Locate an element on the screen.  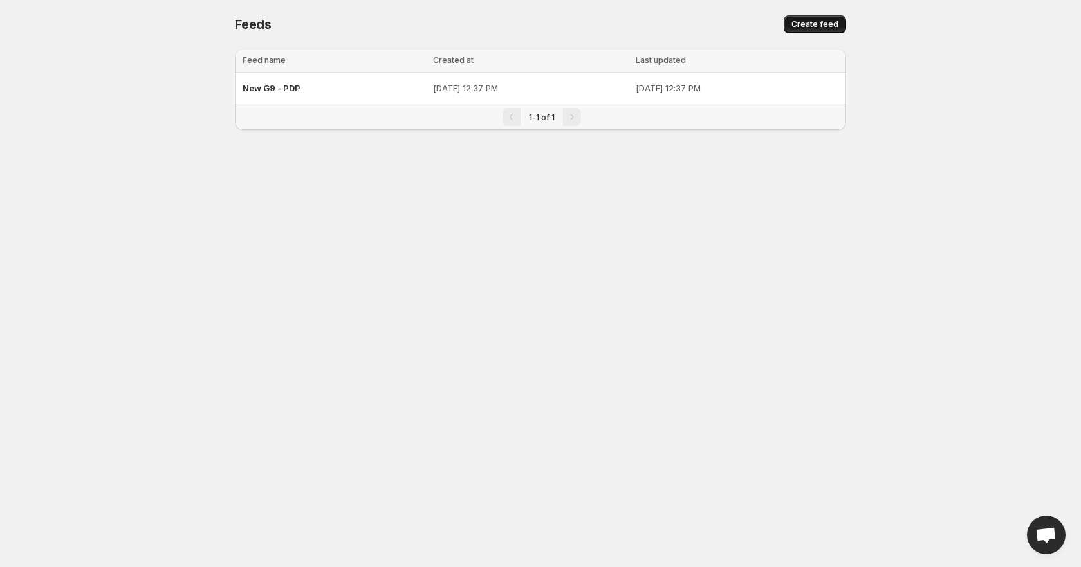
span: Feeds is located at coordinates (253, 24).